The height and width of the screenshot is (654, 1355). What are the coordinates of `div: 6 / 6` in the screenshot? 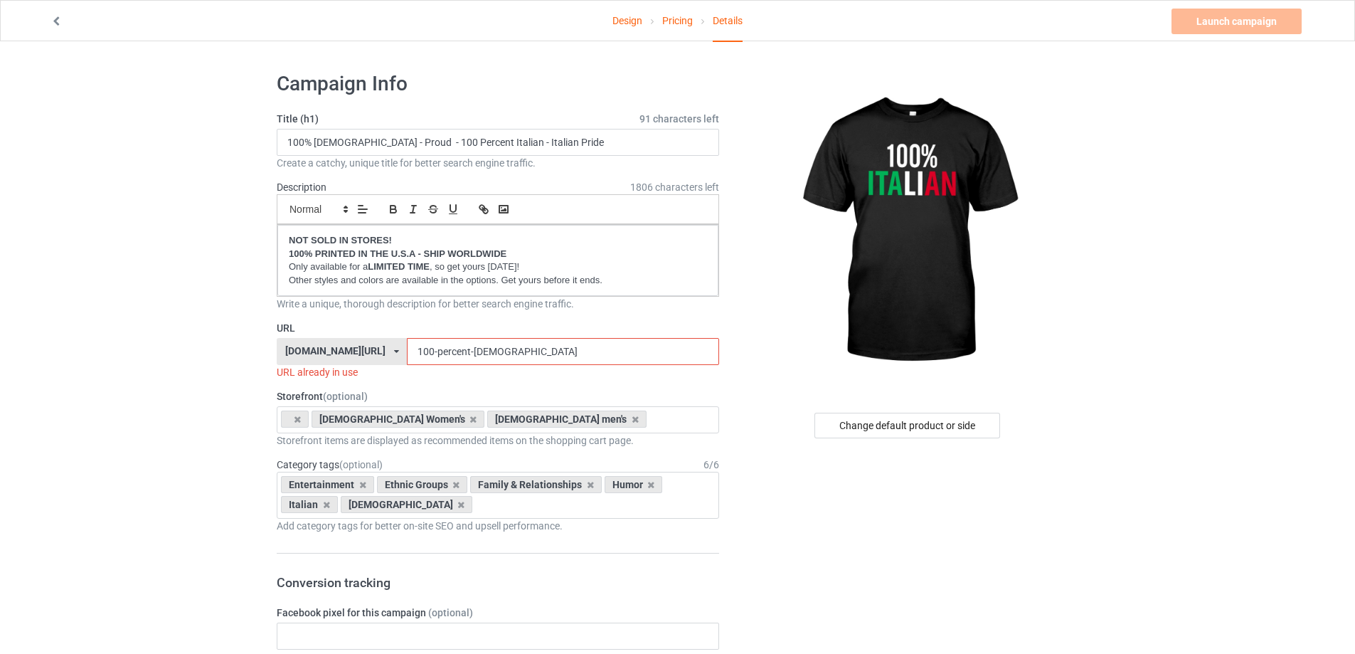 It's located at (711, 465).